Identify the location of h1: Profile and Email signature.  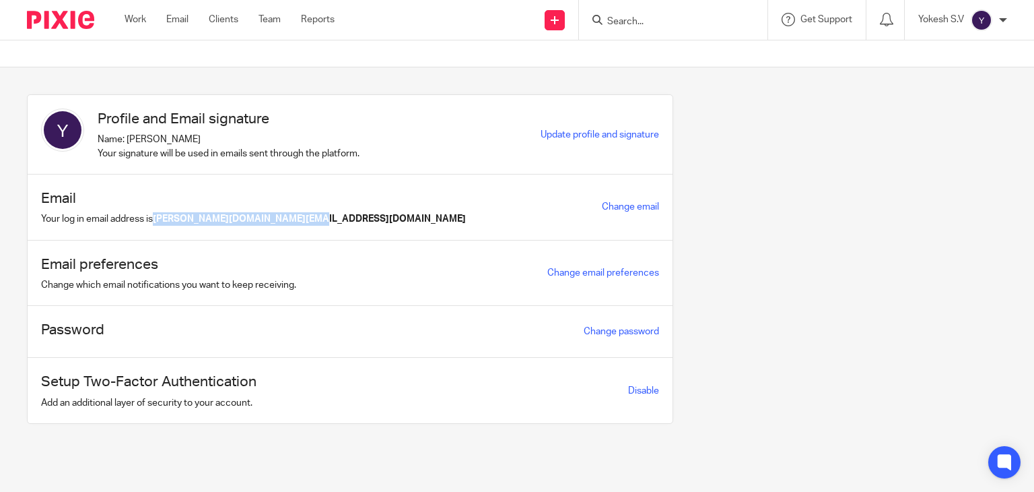
(228, 119).